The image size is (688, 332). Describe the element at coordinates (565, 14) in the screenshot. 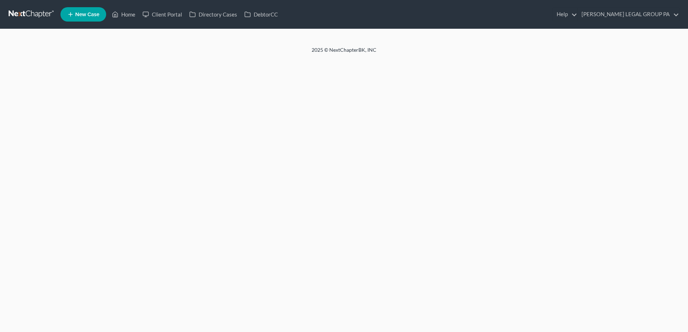

I see `a: Help` at that location.